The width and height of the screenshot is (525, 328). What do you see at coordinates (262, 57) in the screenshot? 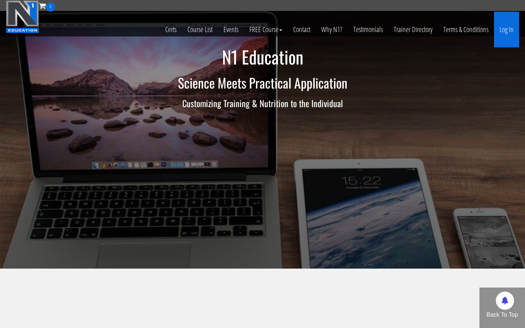
I see `h1: N1 Education` at bounding box center [262, 57].